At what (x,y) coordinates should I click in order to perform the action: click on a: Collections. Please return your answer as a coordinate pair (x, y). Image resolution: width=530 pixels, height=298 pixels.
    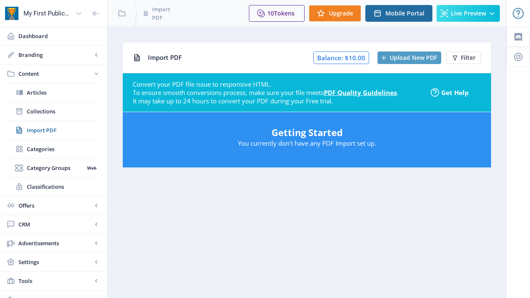
    Looking at the image, I should click on (54, 111).